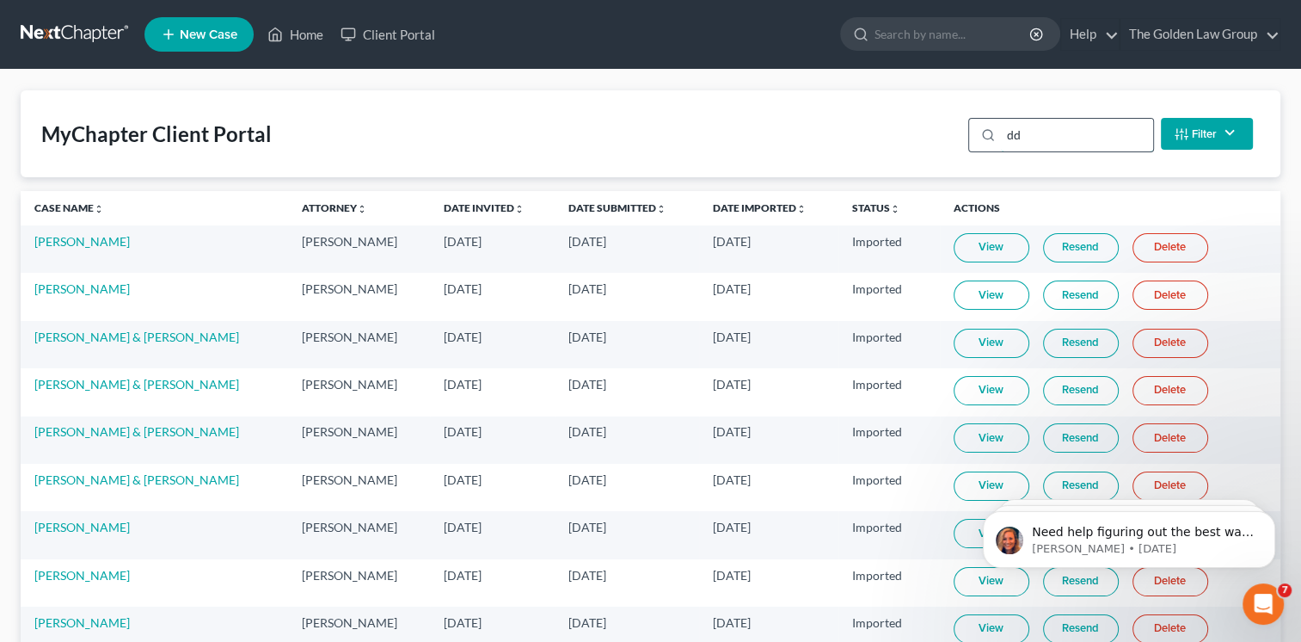  What do you see at coordinates (157, 134) in the screenshot?
I see `div: MyChapter Client Portal` at bounding box center [157, 134].